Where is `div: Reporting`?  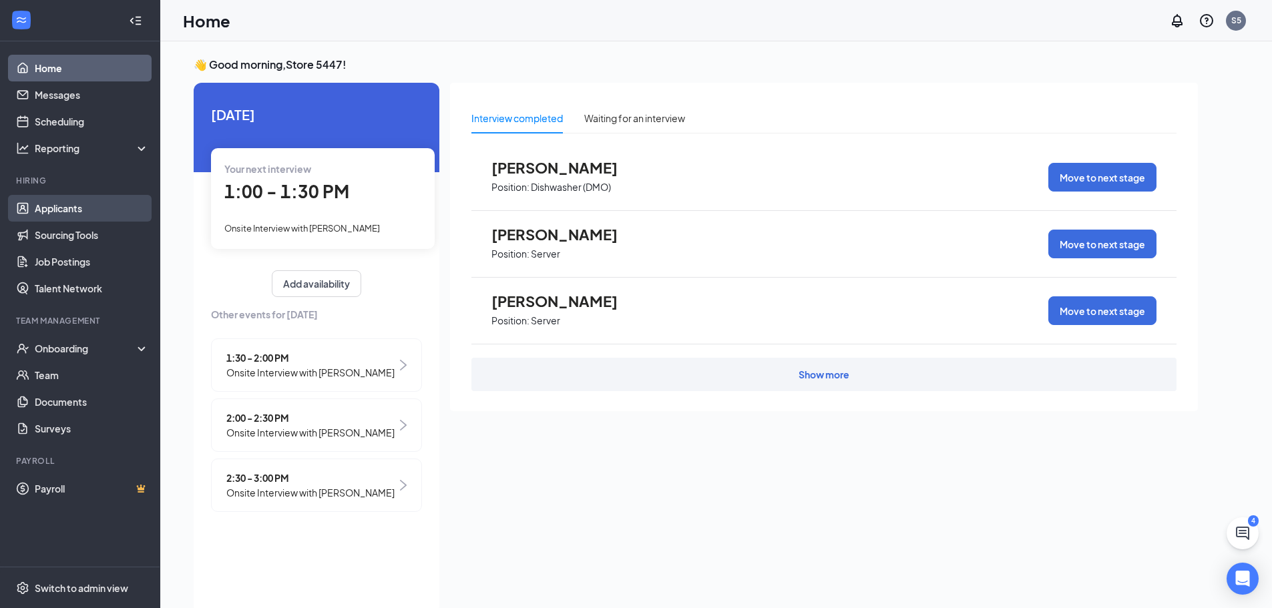
div: Reporting is located at coordinates (92, 148).